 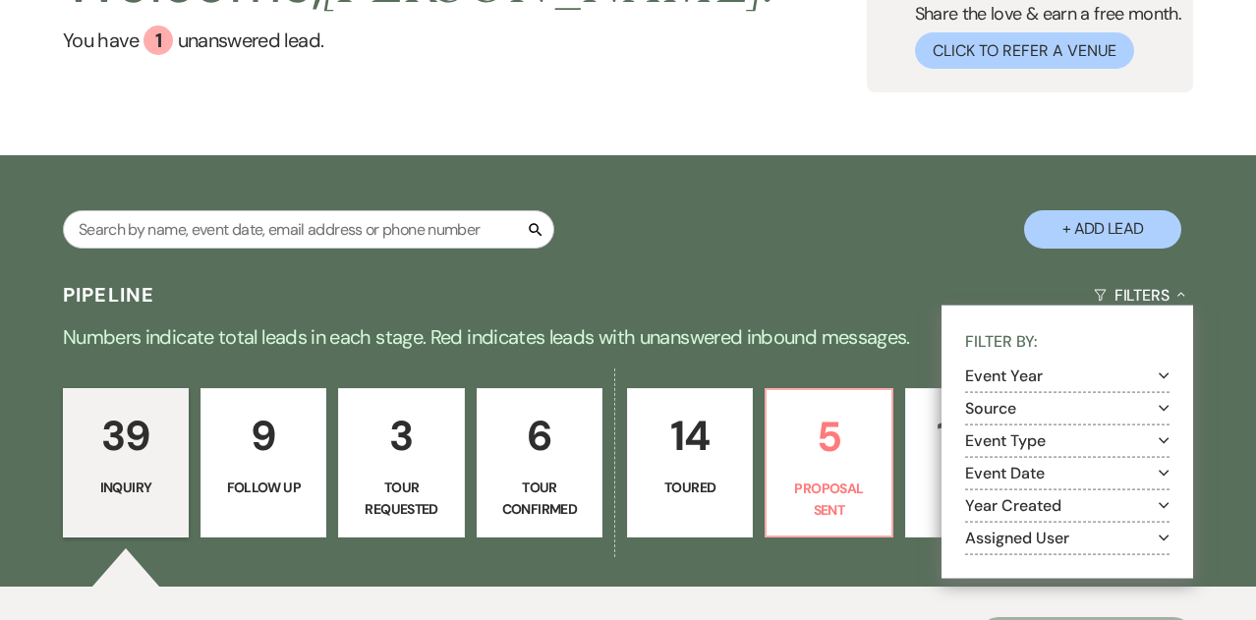 What do you see at coordinates (1067, 345) in the screenshot?
I see `p: Filter By:` at bounding box center [1067, 345].